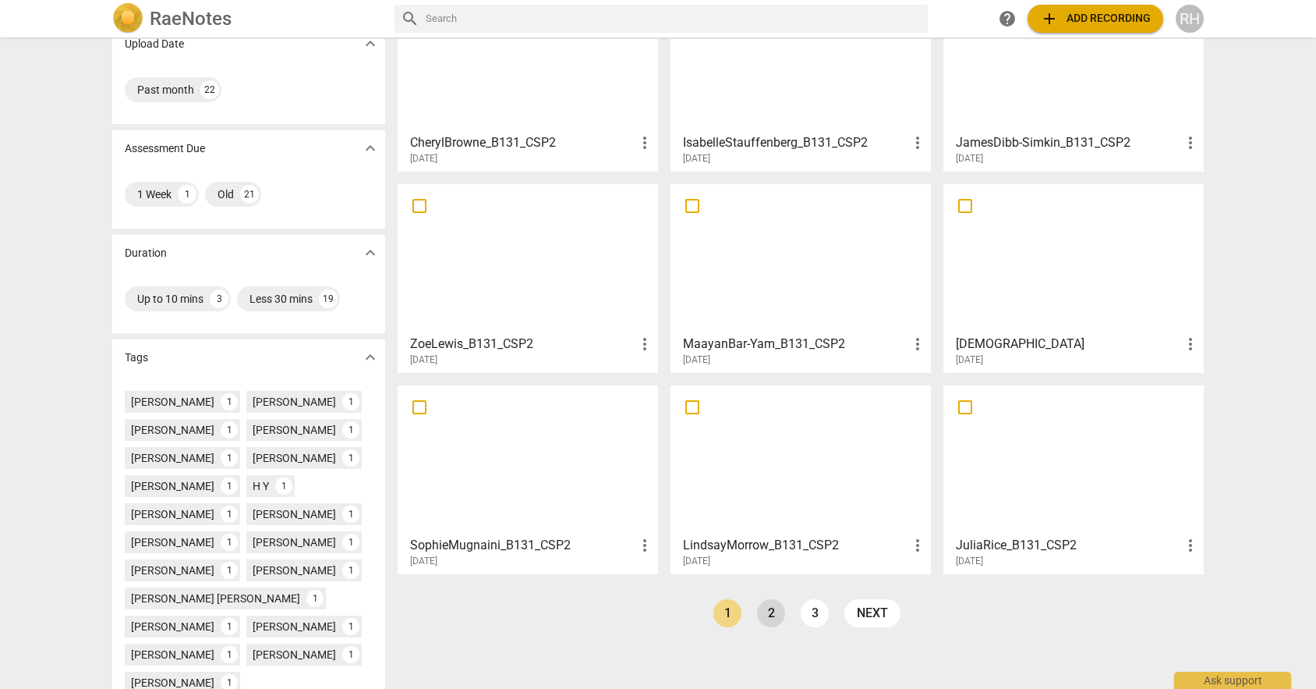 This screenshot has width=1316, height=689. What do you see at coordinates (1233, 680) in the screenshot?
I see `div: Ask support` at bounding box center [1233, 680].